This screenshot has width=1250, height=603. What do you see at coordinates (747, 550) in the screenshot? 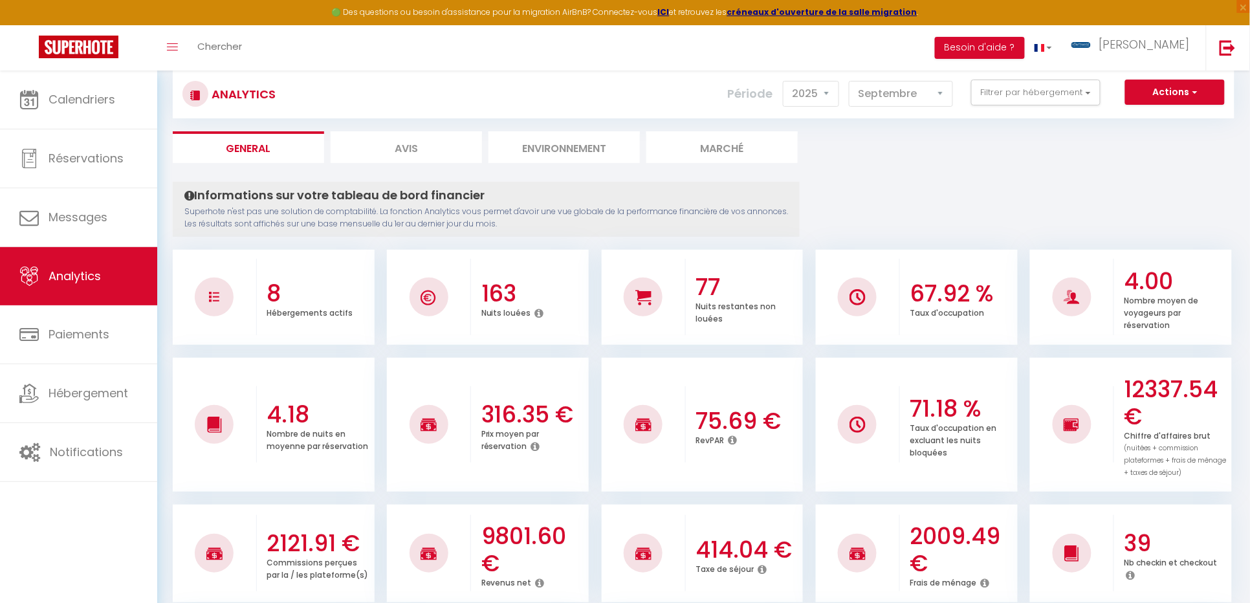
I see `h3: 414.04 €` at bounding box center [747, 550].